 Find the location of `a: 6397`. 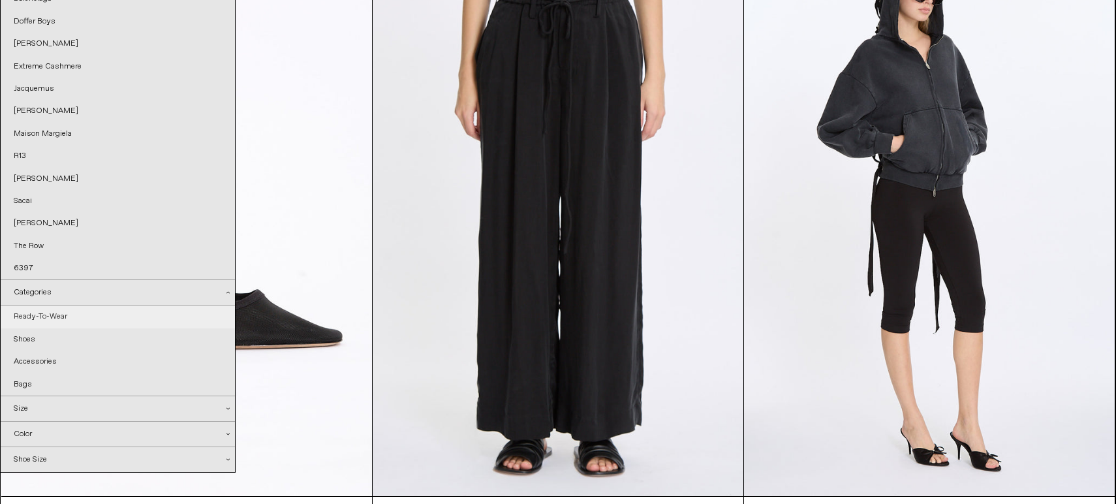

a: 6397 is located at coordinates (118, 268).